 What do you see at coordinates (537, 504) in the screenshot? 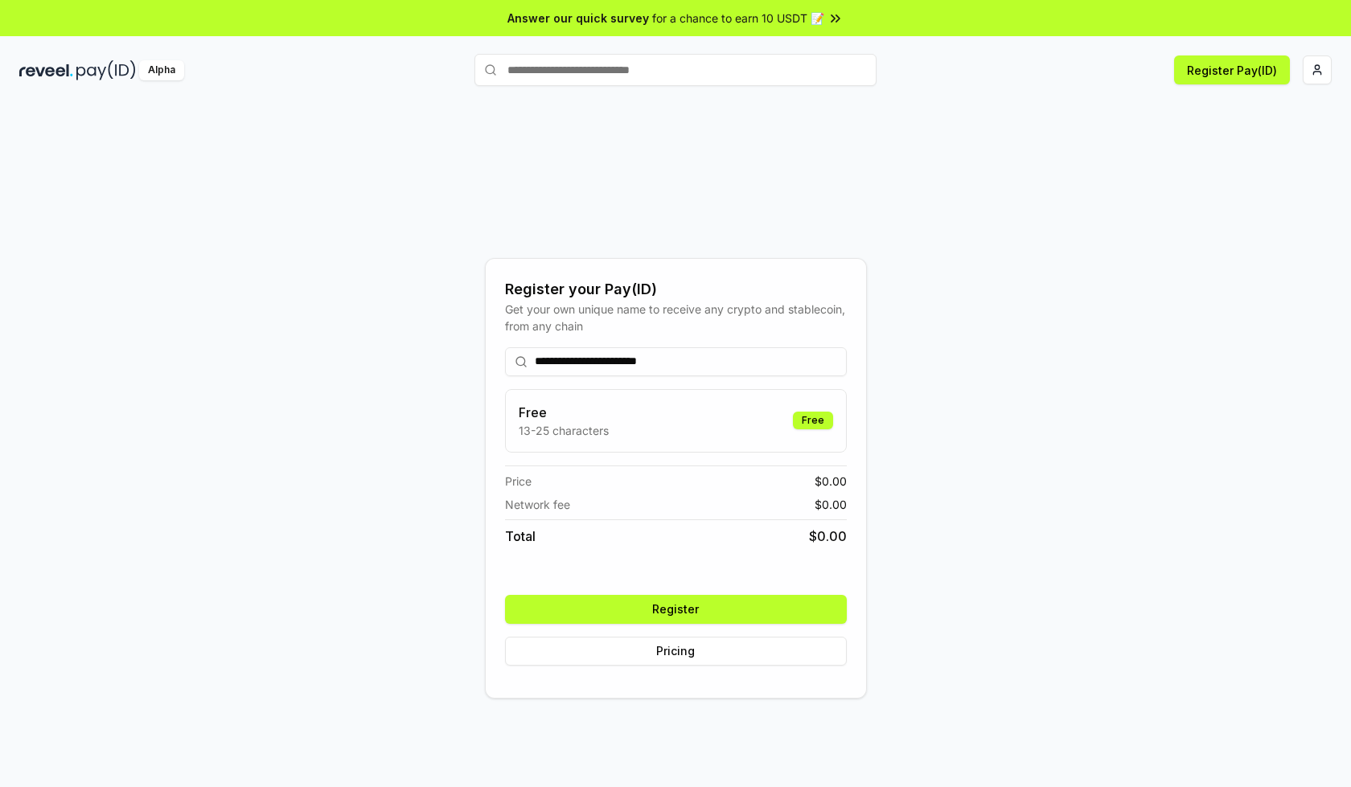
I see `span: Network fee` at bounding box center [537, 504].